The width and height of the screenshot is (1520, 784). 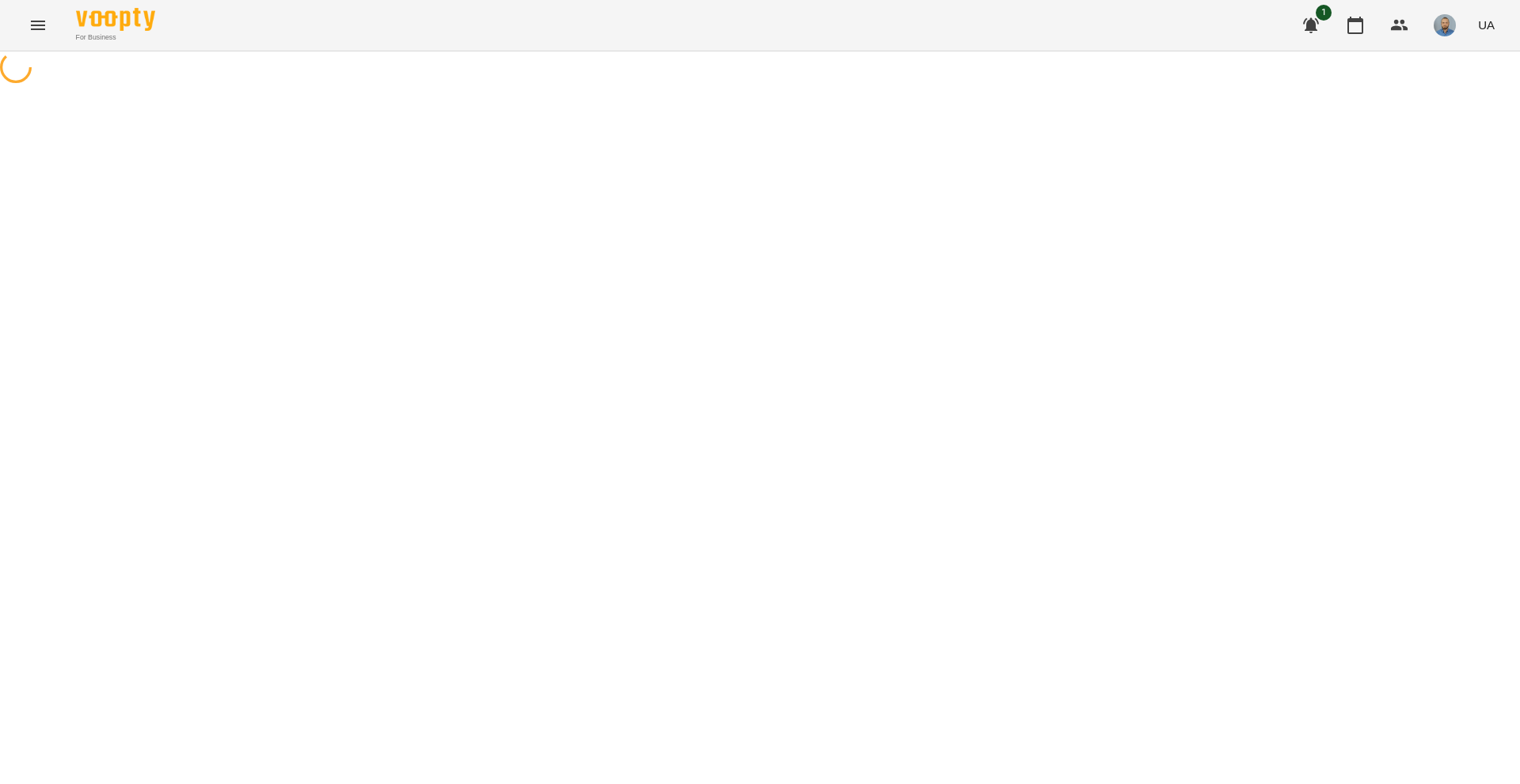 What do you see at coordinates (1323, 13) in the screenshot?
I see `span: 1` at bounding box center [1323, 13].